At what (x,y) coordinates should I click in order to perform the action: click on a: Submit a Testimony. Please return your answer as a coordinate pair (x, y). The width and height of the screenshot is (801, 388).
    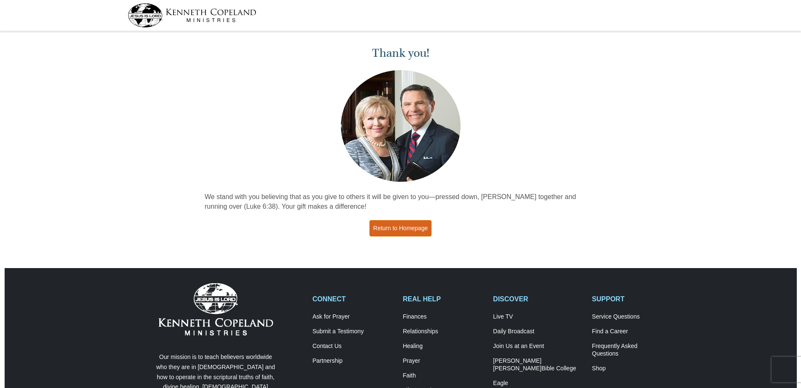
    Looking at the image, I should click on (353, 331).